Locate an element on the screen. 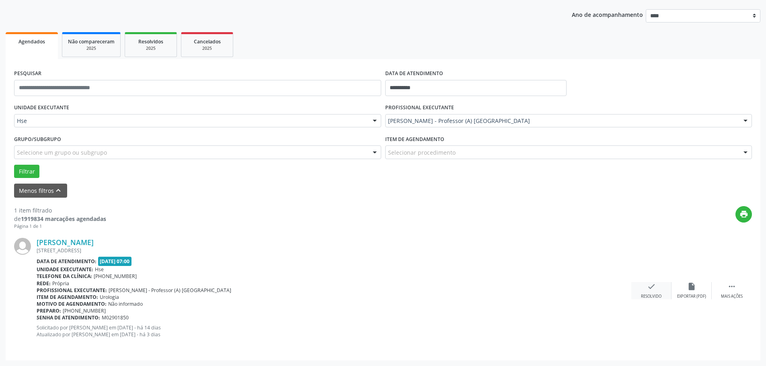  i: keyboard_arrow_up is located at coordinates (58, 191).